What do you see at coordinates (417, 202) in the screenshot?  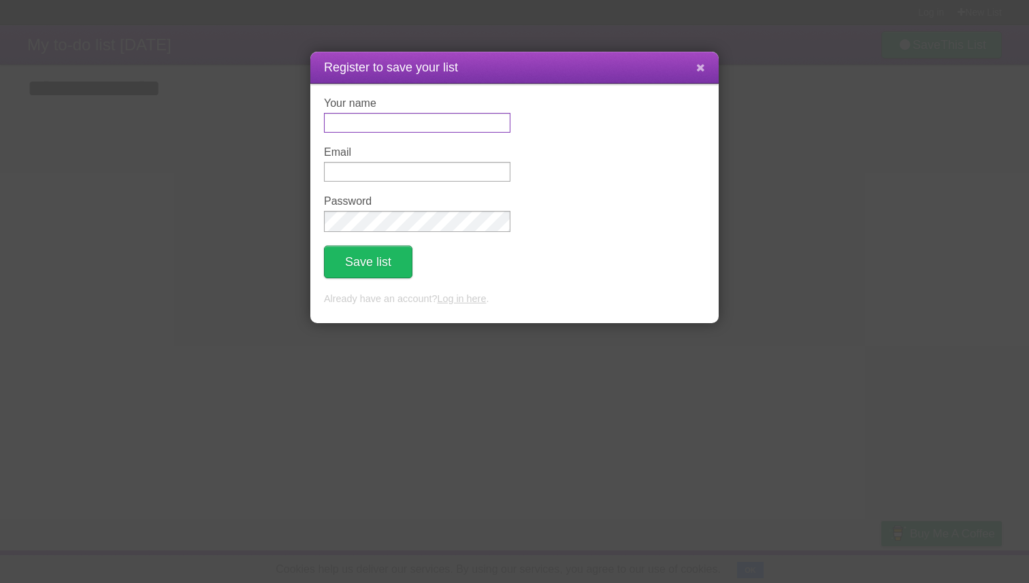 I see `label: Password` at bounding box center [417, 202].